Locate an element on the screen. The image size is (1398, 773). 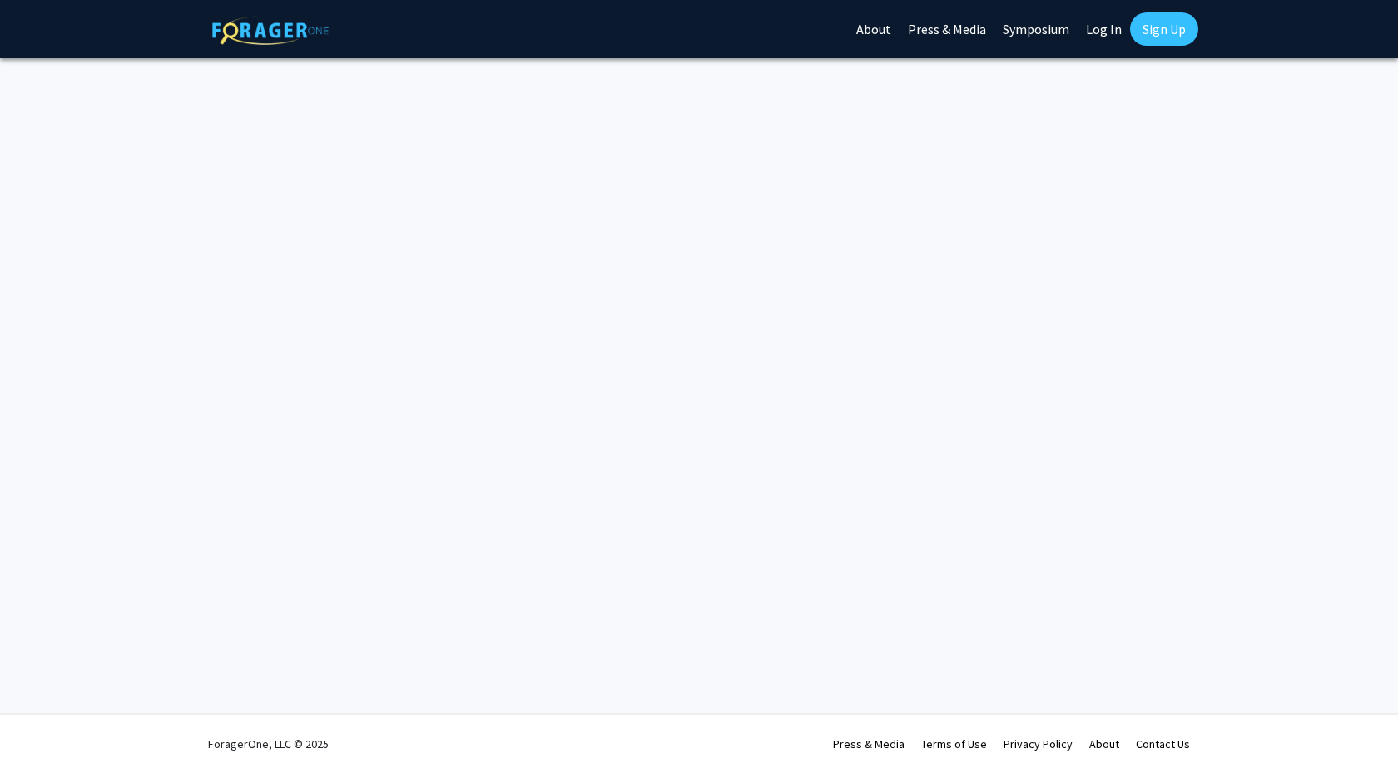
a: Press & Media is located at coordinates (869, 744).